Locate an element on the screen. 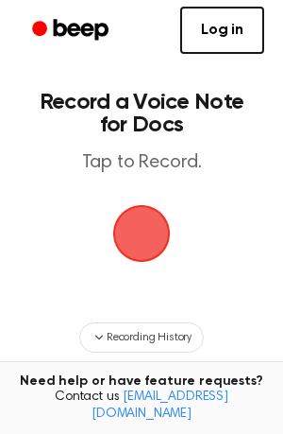  button: Recording History is located at coordinates (142, 337).